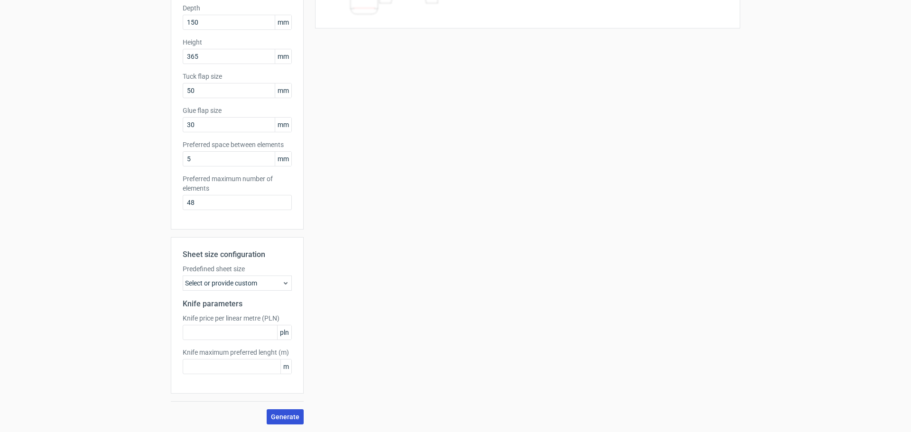 Image resolution: width=911 pixels, height=432 pixels. What do you see at coordinates (284, 333) in the screenshot?
I see `span: pln` at bounding box center [284, 333].